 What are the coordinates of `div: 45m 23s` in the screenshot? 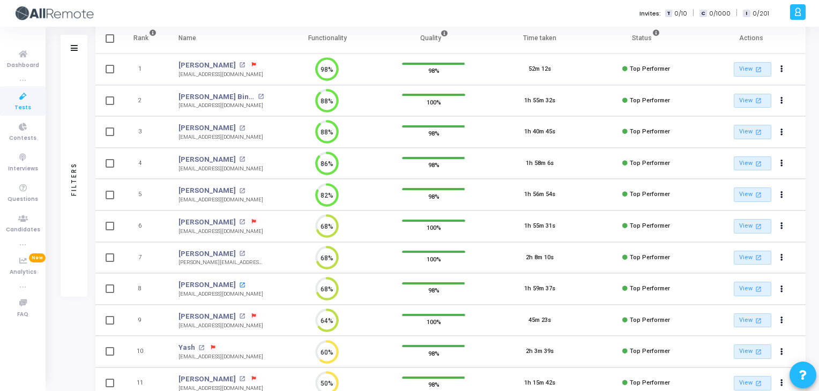 It's located at (540, 321).